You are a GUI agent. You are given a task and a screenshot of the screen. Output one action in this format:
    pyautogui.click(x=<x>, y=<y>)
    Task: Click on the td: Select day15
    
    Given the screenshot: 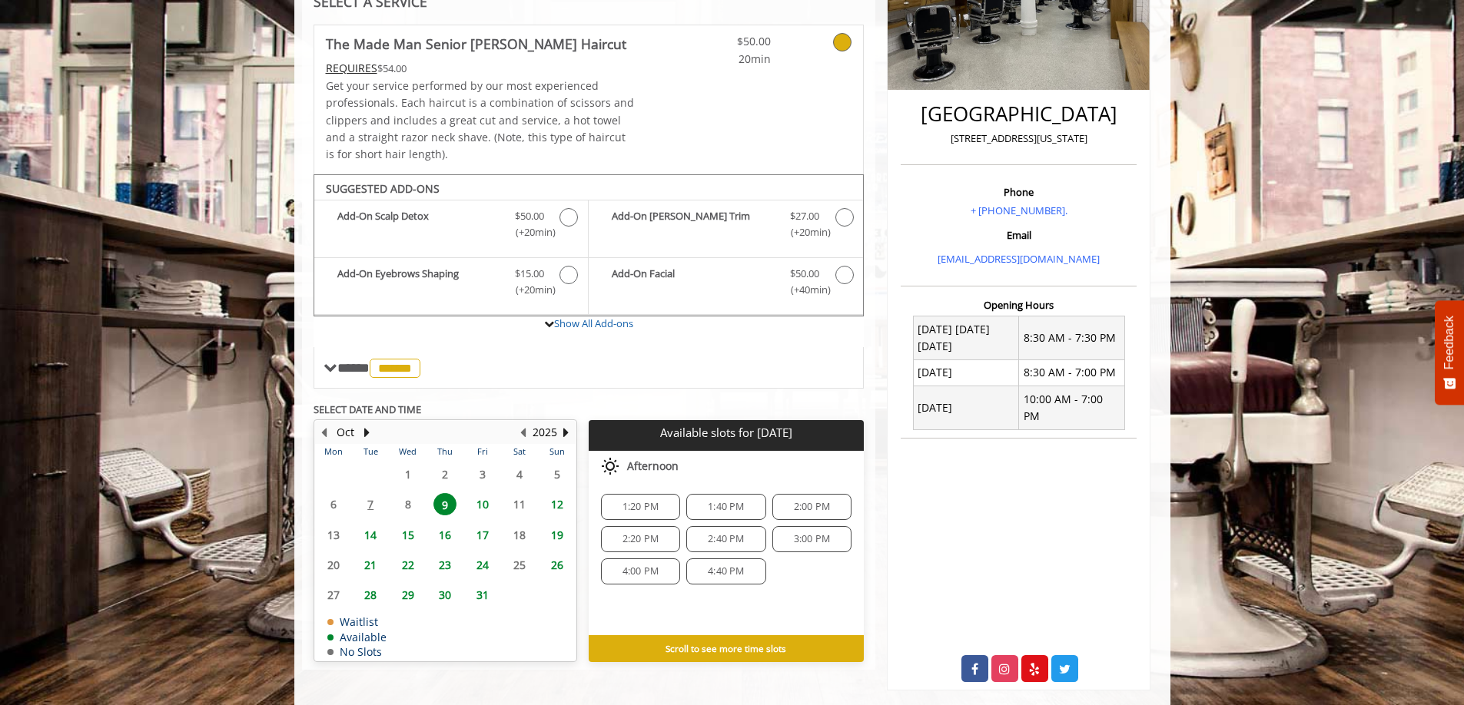 What is the action you would take?
    pyautogui.click(x=407, y=535)
    